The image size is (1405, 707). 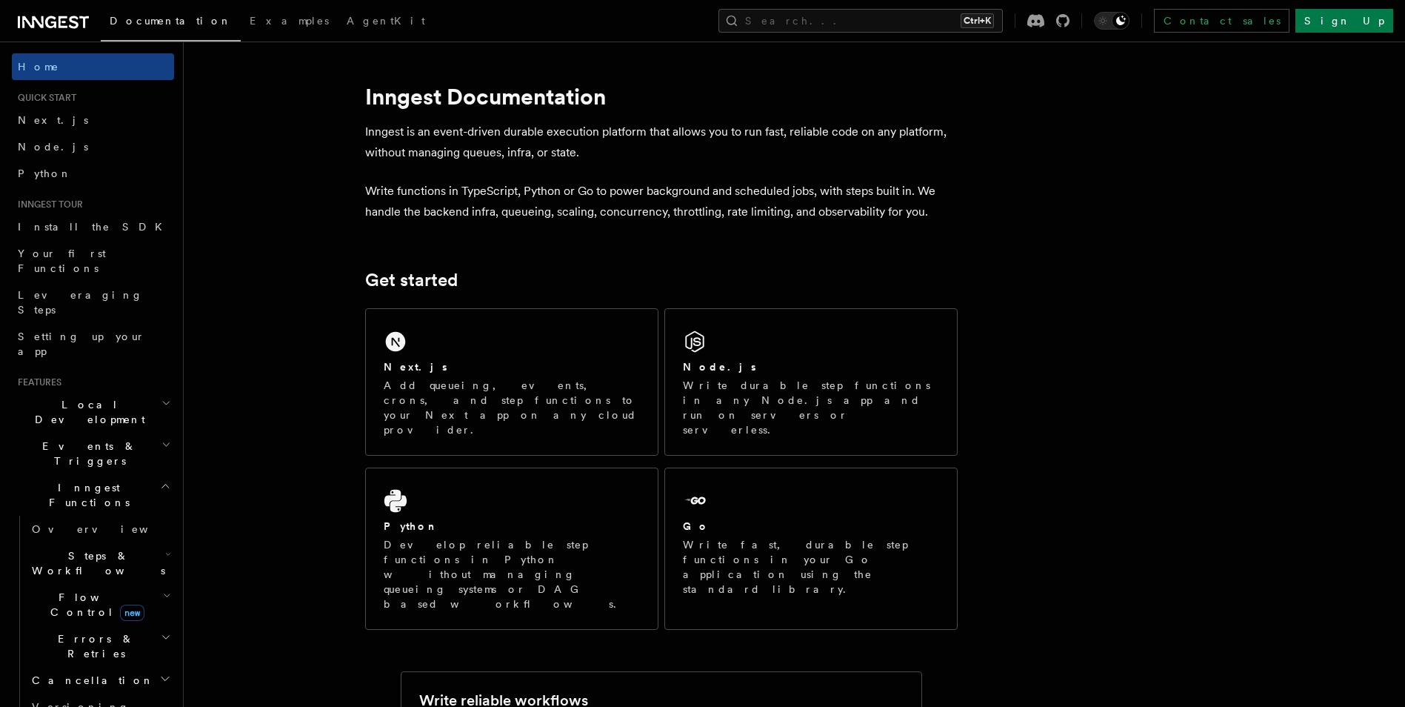 What do you see at coordinates (100, 680) in the screenshot?
I see `button: Cancellation` at bounding box center [100, 680].